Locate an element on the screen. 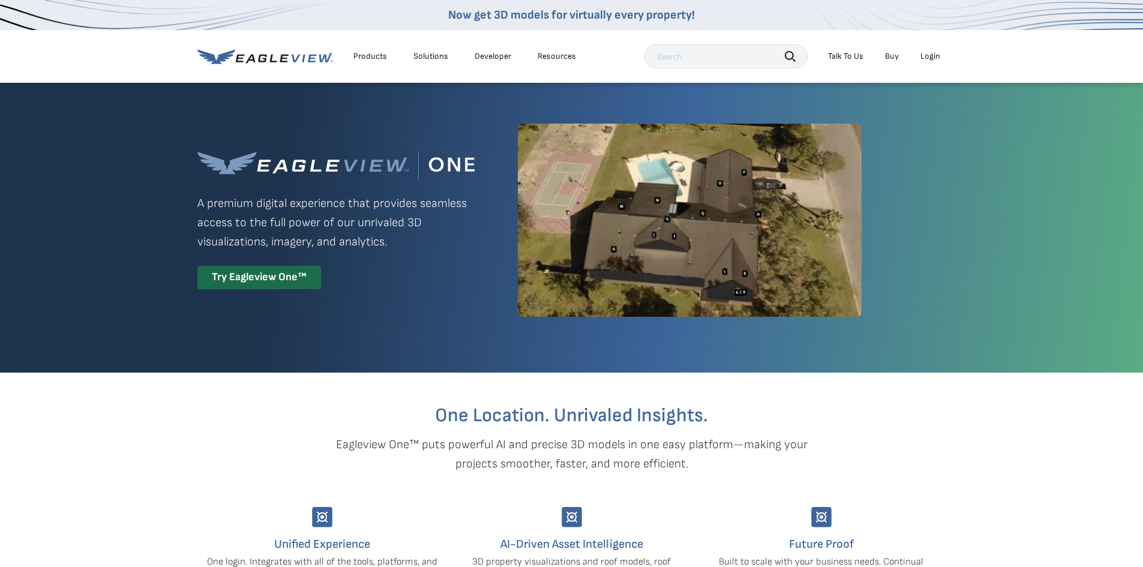  h4: Unified Experience is located at coordinates (322, 544).